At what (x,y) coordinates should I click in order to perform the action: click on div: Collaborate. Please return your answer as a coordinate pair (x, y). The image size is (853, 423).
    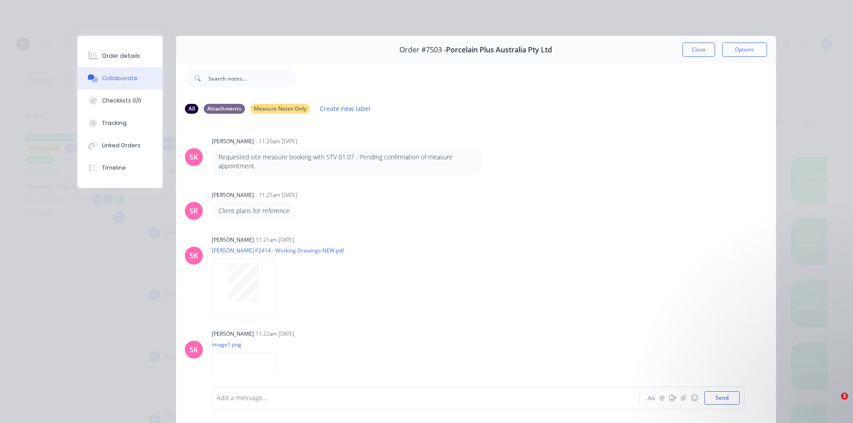
    Looking at the image, I should click on (120, 78).